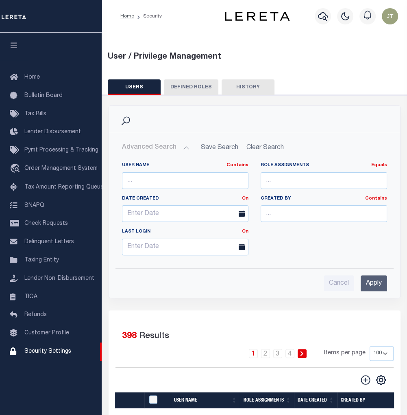  I want to click on span: Tax Bills, so click(35, 114).